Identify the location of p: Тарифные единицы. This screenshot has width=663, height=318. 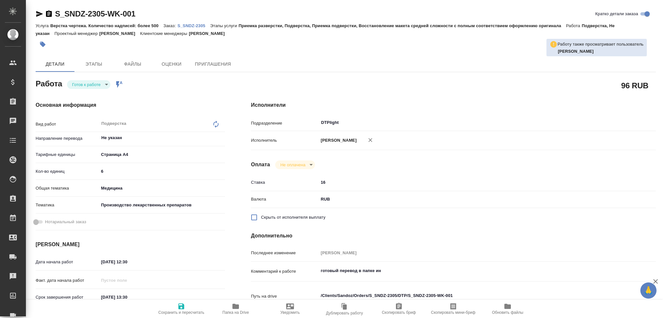
(67, 155).